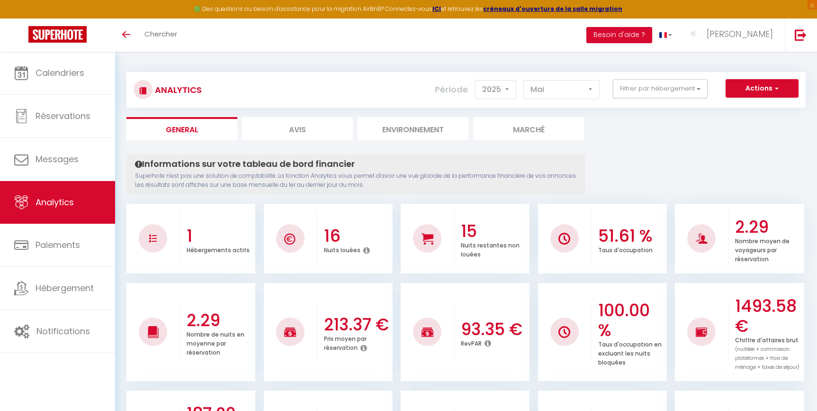  I want to click on img: Super Booking, so click(57, 34).